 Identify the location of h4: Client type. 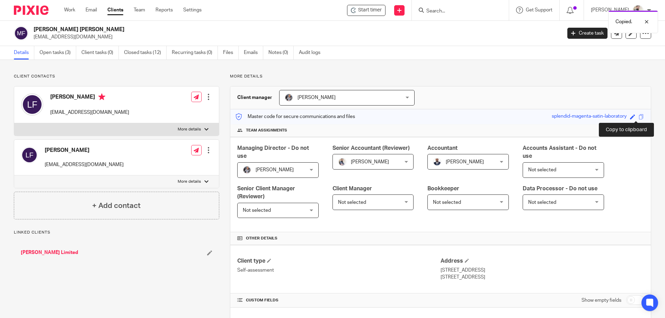
(338, 261).